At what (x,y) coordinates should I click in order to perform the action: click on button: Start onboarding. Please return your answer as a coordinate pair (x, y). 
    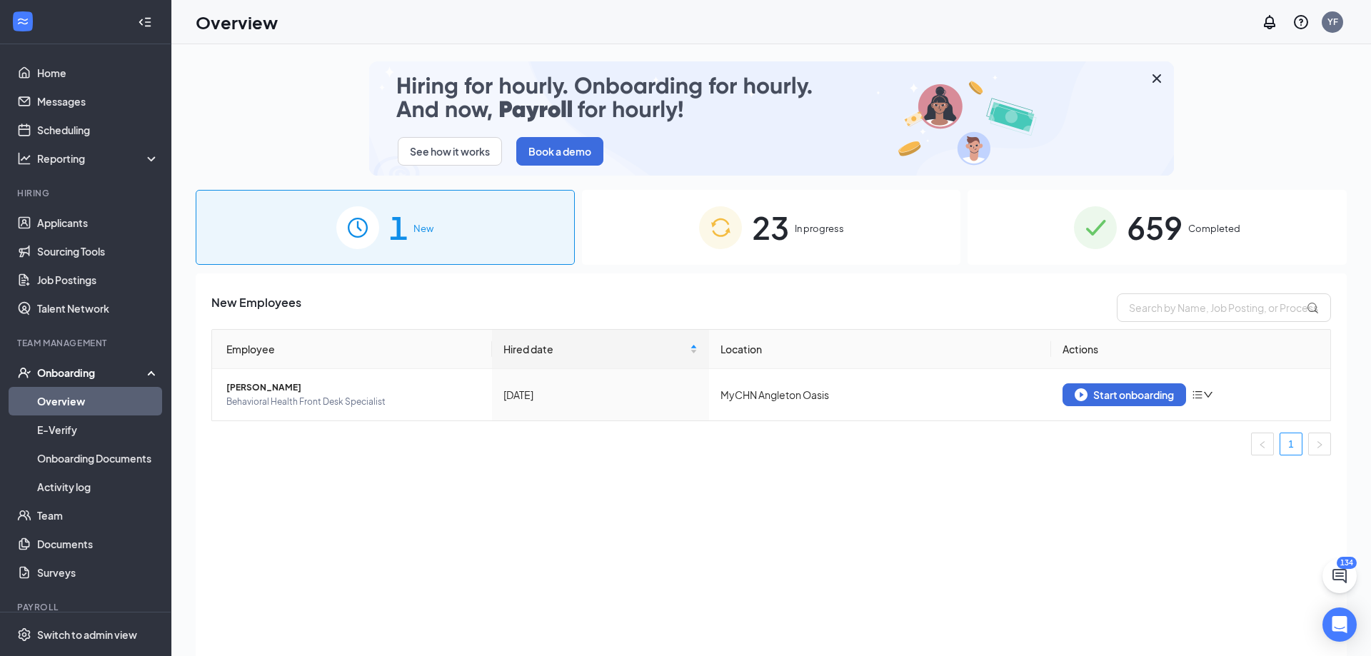
    Looking at the image, I should click on (1124, 395).